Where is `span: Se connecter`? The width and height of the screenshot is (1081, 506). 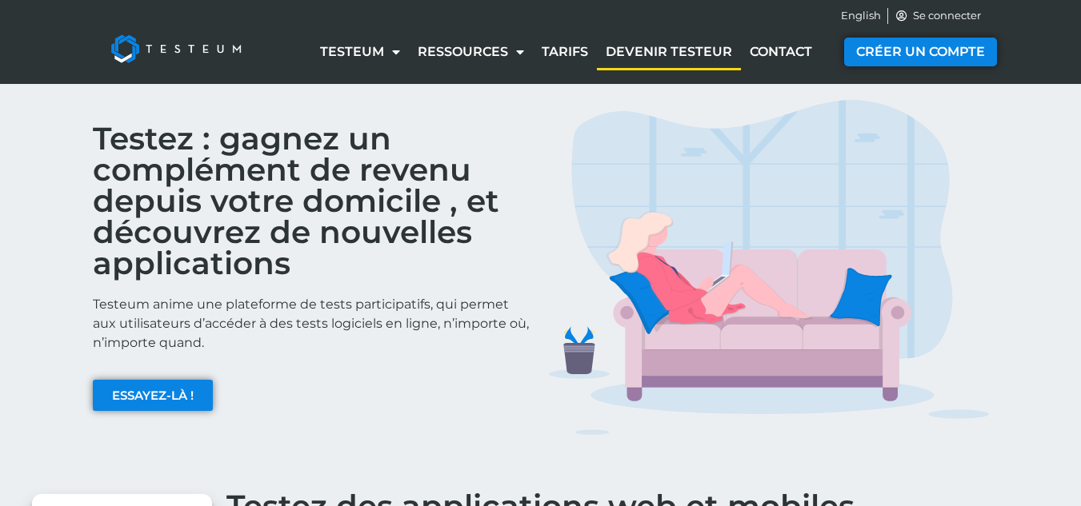 span: Se connecter is located at coordinates (945, 16).